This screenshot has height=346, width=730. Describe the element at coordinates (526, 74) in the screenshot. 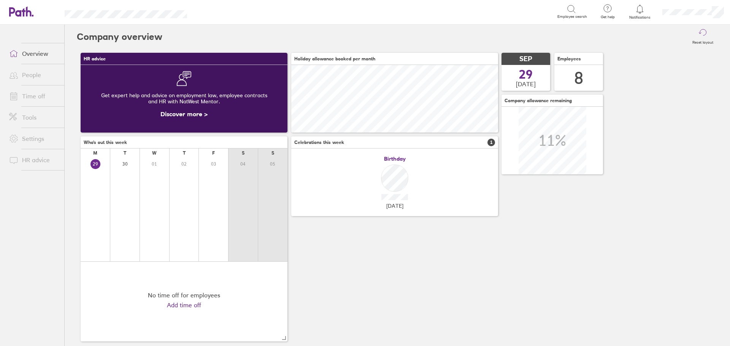

I see `span: 29` at that location.